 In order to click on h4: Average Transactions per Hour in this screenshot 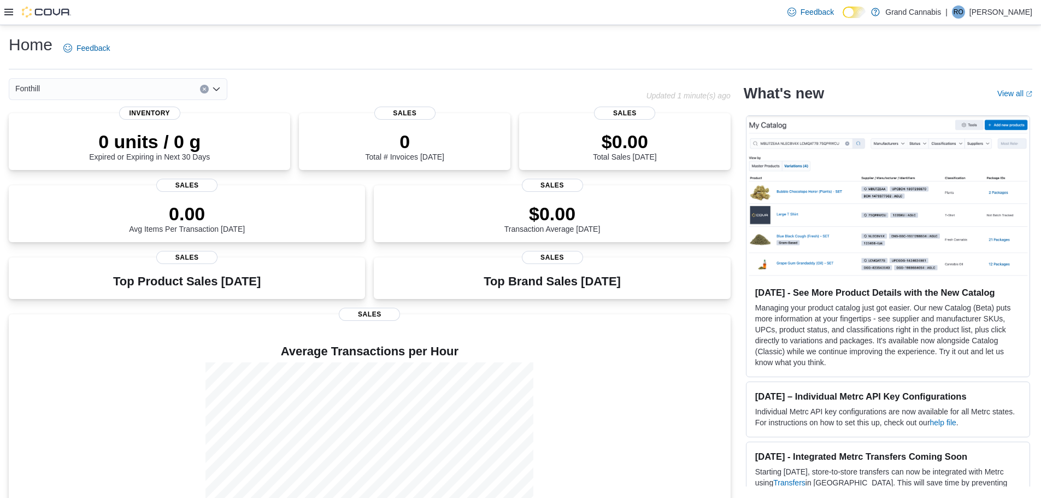, I will do `click(369, 351)`.